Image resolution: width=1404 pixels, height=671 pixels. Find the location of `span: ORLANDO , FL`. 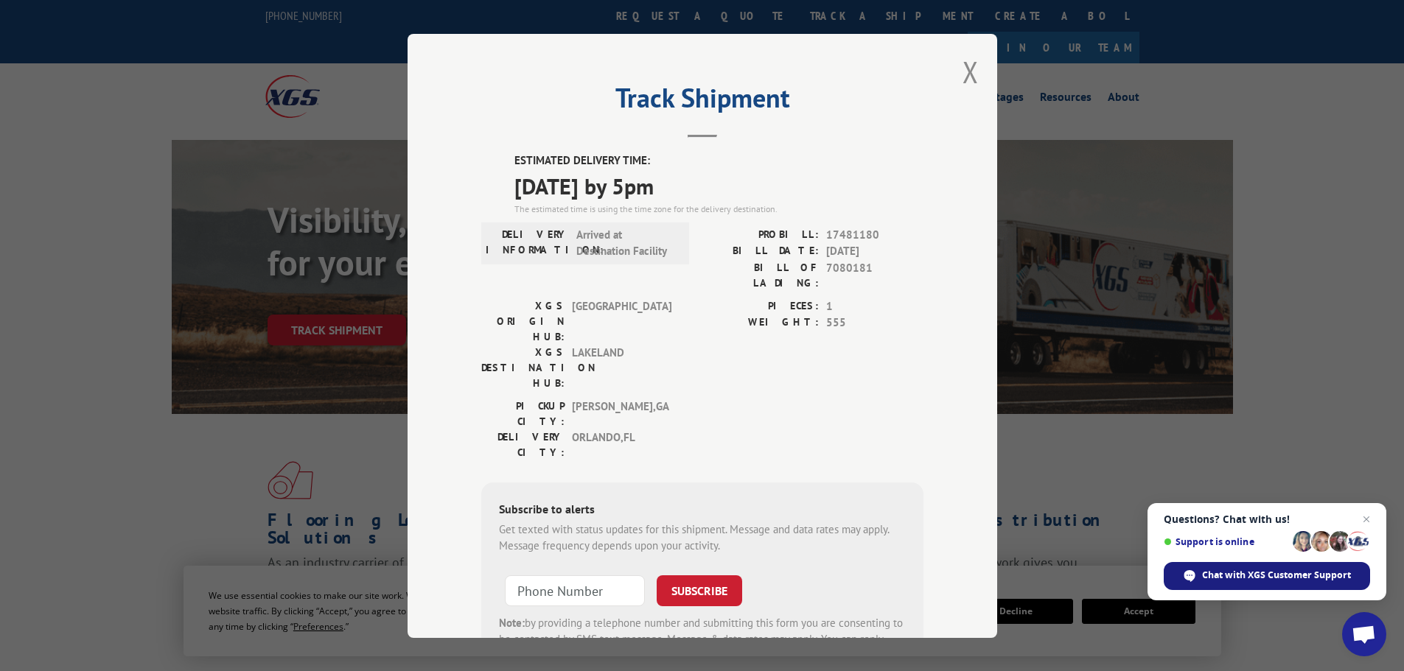

span: ORLANDO , FL is located at coordinates (621, 444).